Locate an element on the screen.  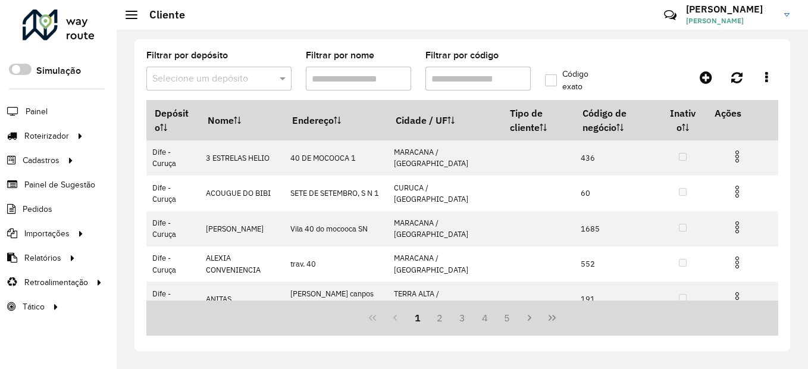
td: Vila 40 do mocooca SN is located at coordinates (336, 229).